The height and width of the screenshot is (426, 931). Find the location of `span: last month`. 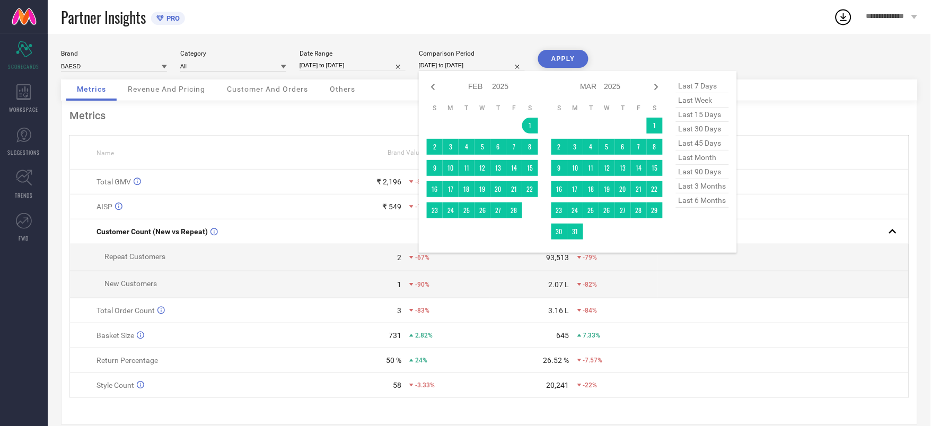

span: last month is located at coordinates (702, 157).